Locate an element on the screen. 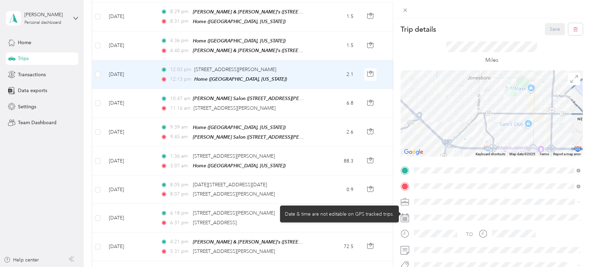 This screenshot has height=267, width=590. p: Trip details is located at coordinates (418, 29).